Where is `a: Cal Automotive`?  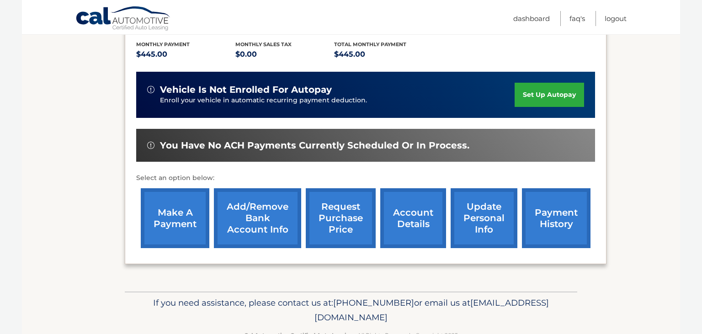
a: Cal Automotive is located at coordinates (123, 19).